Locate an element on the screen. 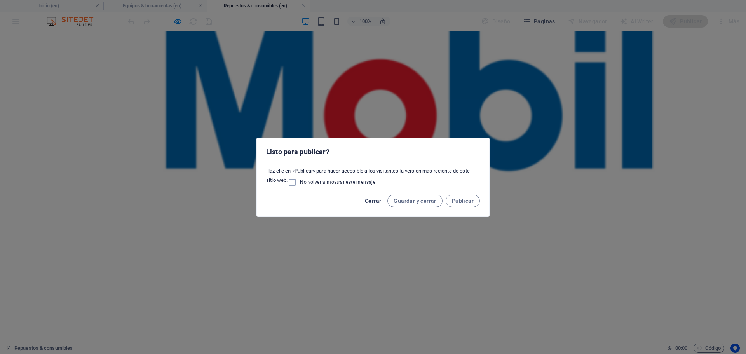 The height and width of the screenshot is (354, 746). div: Haz clic en «Publicar» para hacer accesible a los visitantes la versión más reciente de este siti... is located at coordinates (373, 177).